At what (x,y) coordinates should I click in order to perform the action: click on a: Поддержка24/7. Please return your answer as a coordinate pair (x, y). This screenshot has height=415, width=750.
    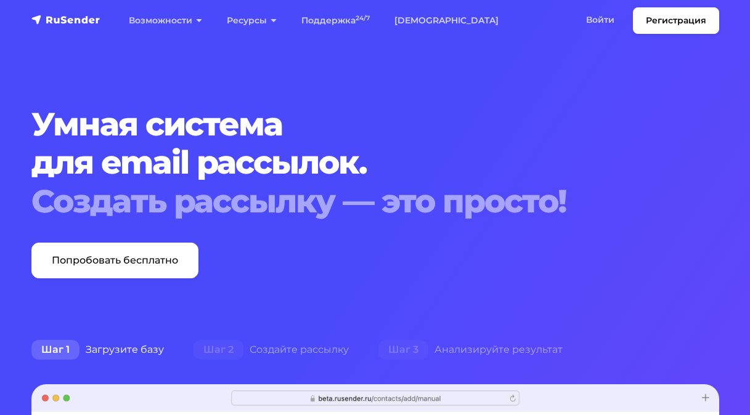
    Looking at the image, I should click on (335, 20).